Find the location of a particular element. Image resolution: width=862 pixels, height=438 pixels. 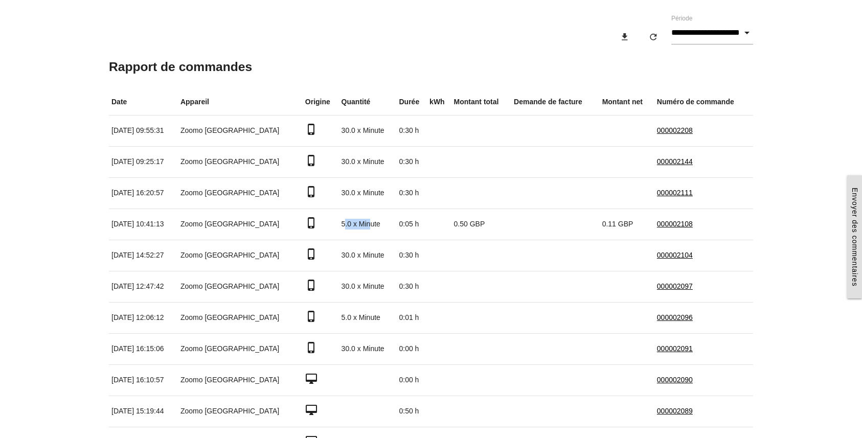

a: 000002111 is located at coordinates (675, 193).